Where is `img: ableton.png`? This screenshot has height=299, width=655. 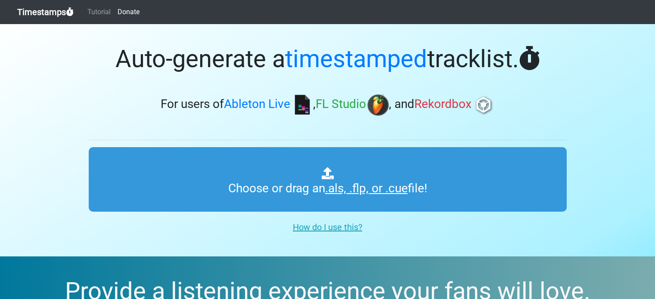
img: ableton.png is located at coordinates (302, 105).